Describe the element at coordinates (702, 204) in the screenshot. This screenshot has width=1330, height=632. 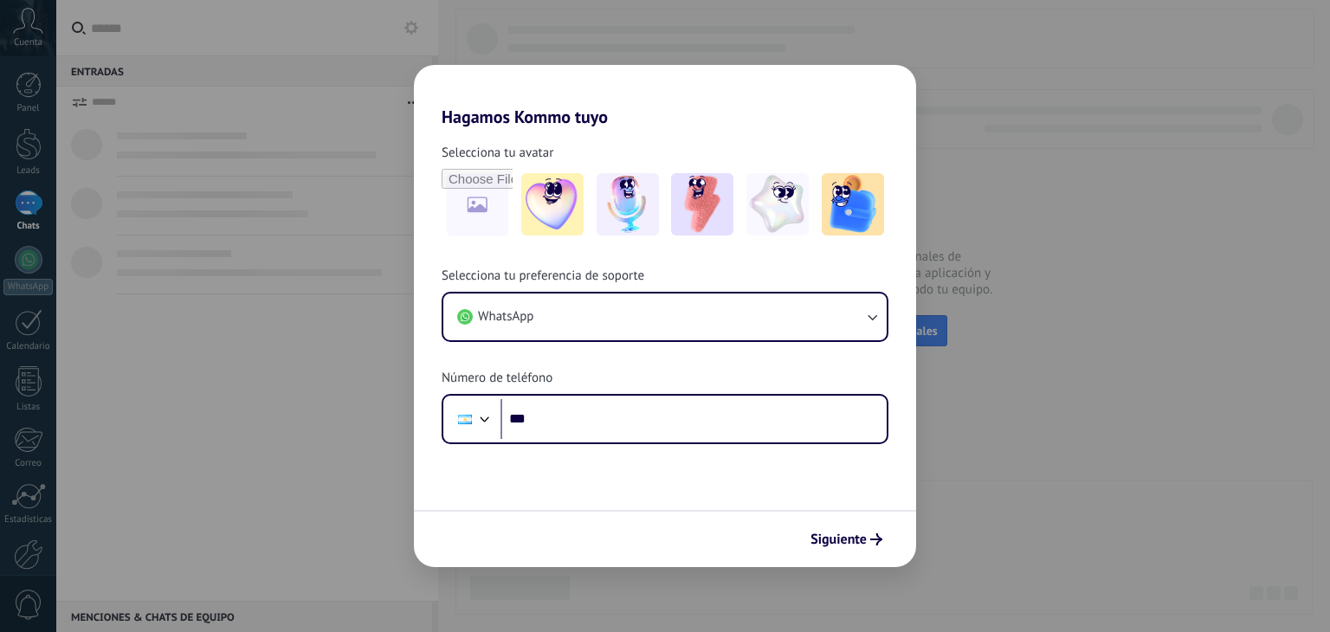
I see `img: -3.jpeg` at that location.